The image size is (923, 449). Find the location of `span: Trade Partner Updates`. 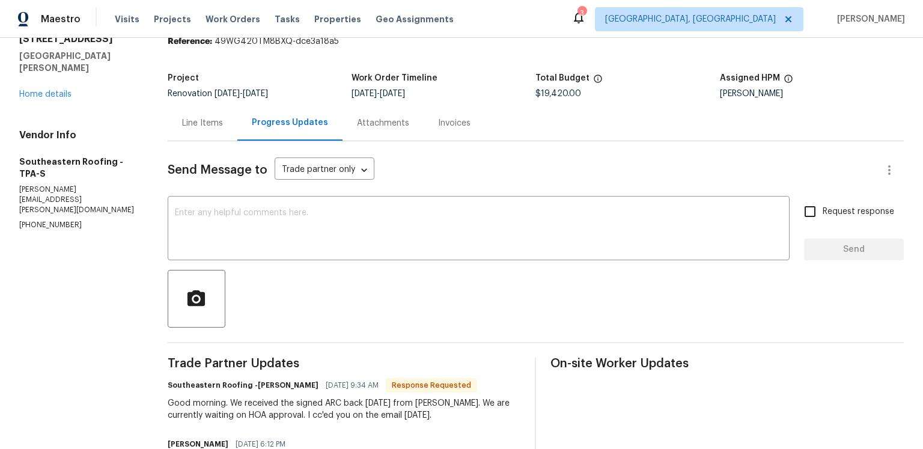

span: Trade Partner Updates is located at coordinates (344, 364).